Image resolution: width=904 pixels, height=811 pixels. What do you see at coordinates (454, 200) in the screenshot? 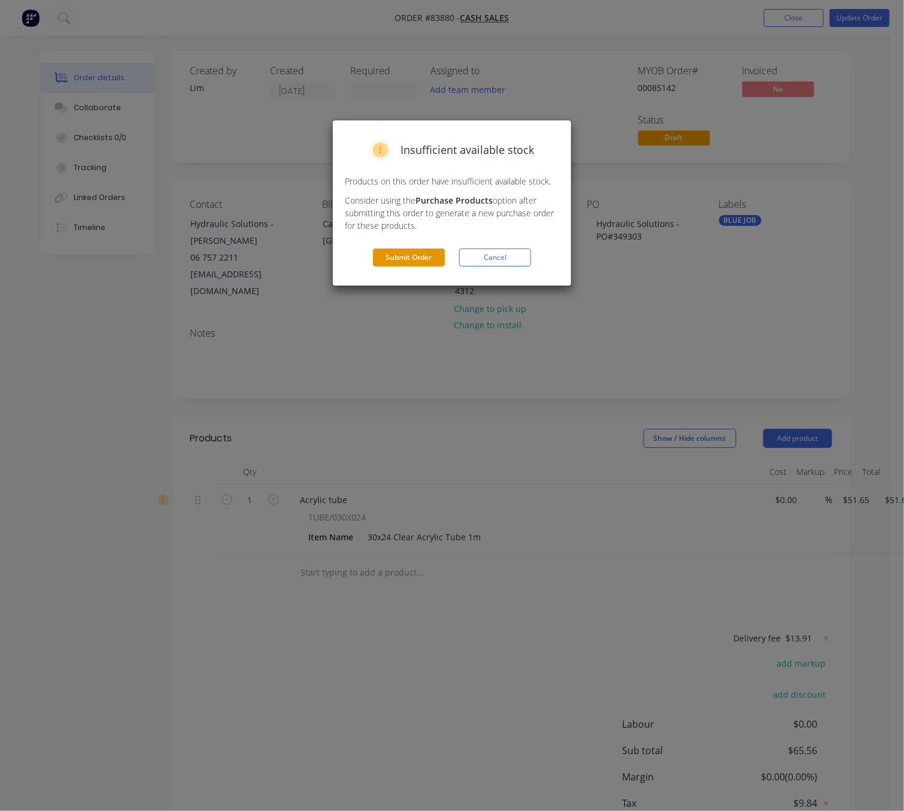
I see `strong: Purchase Products` at bounding box center [454, 200].